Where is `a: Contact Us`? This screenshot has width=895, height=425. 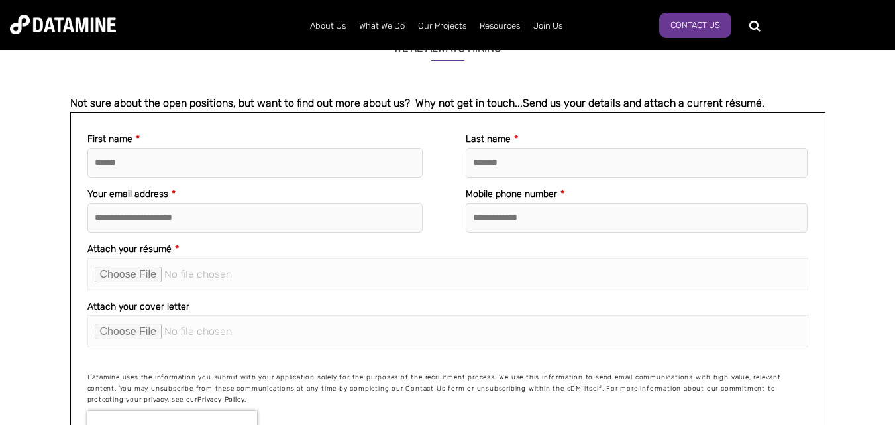 a: Contact Us is located at coordinates (695, 25).